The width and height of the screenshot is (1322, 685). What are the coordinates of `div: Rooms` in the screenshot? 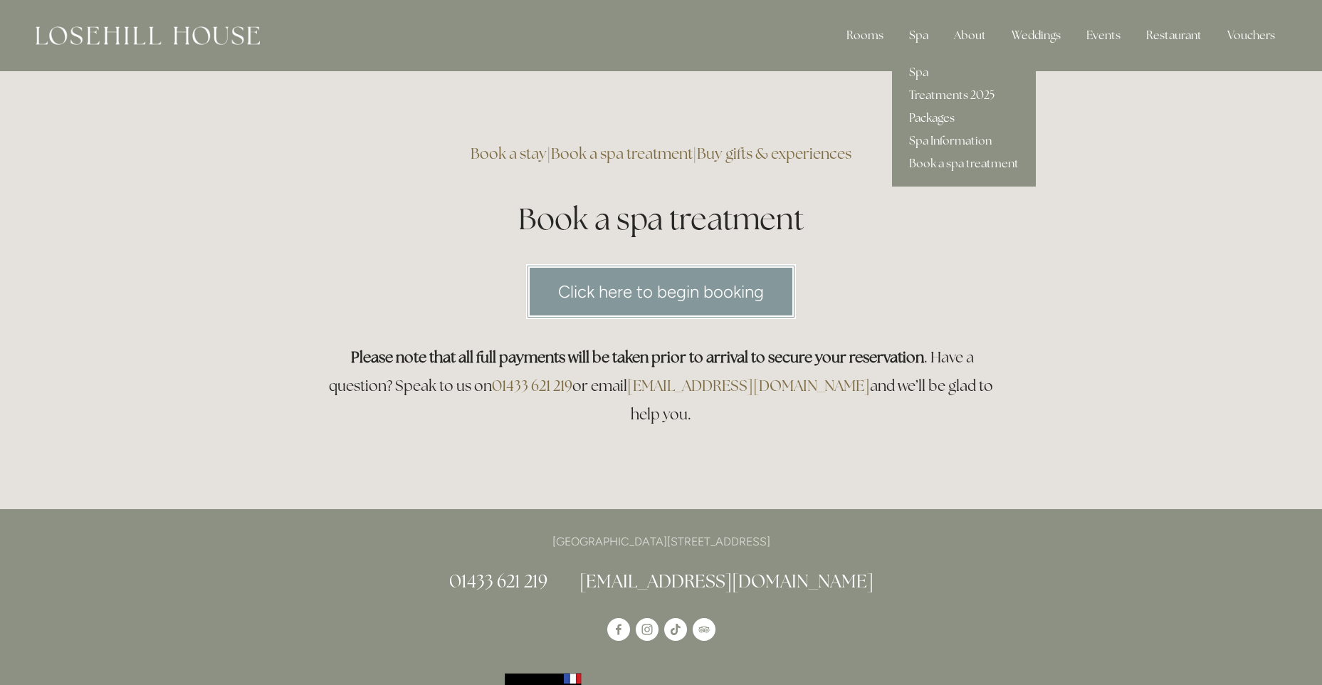 It's located at (865, 36).